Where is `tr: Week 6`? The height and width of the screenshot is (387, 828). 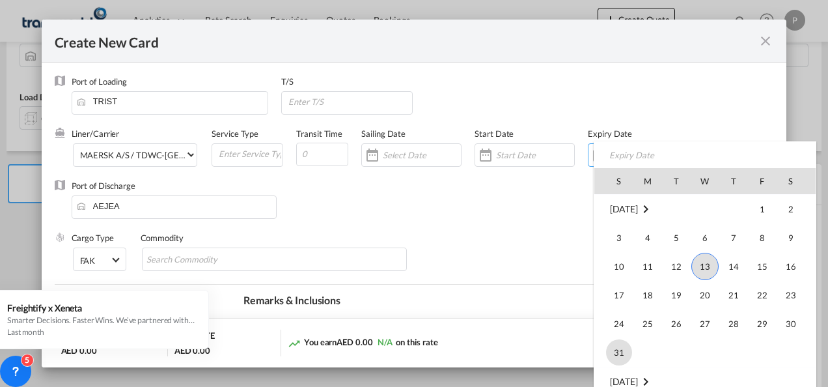
tr: Week 6 is located at coordinates (705, 352).